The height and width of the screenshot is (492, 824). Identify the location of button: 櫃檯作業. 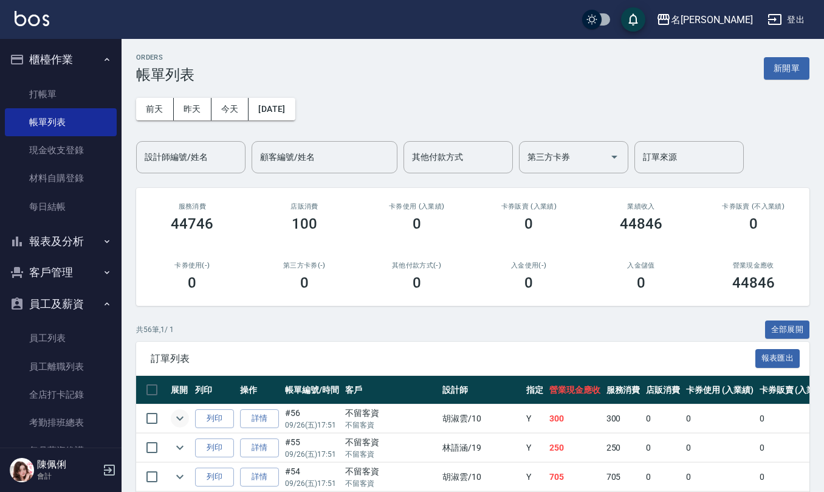
(61, 60).